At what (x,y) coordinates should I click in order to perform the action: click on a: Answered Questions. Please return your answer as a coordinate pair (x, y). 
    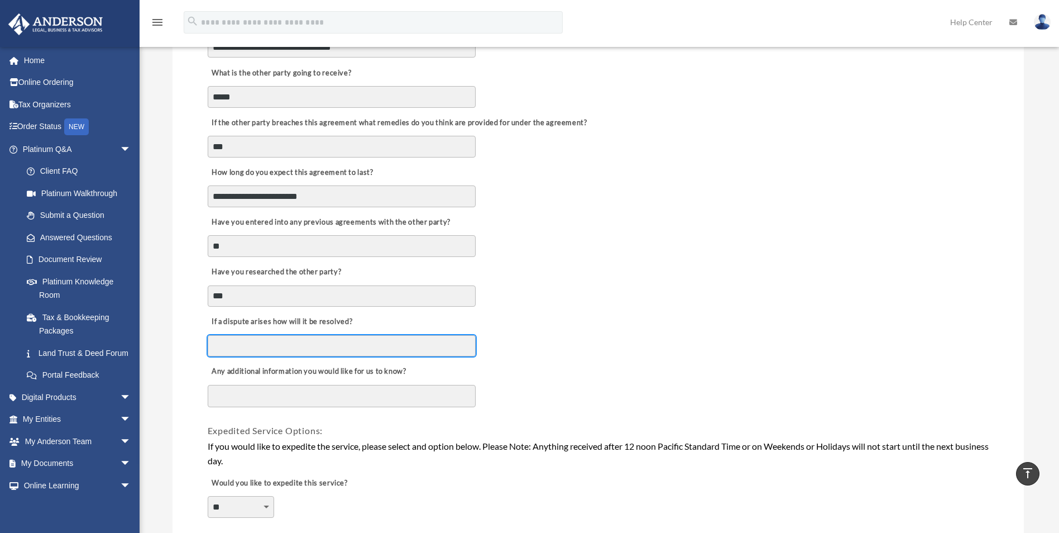
    Looking at the image, I should click on (82, 237).